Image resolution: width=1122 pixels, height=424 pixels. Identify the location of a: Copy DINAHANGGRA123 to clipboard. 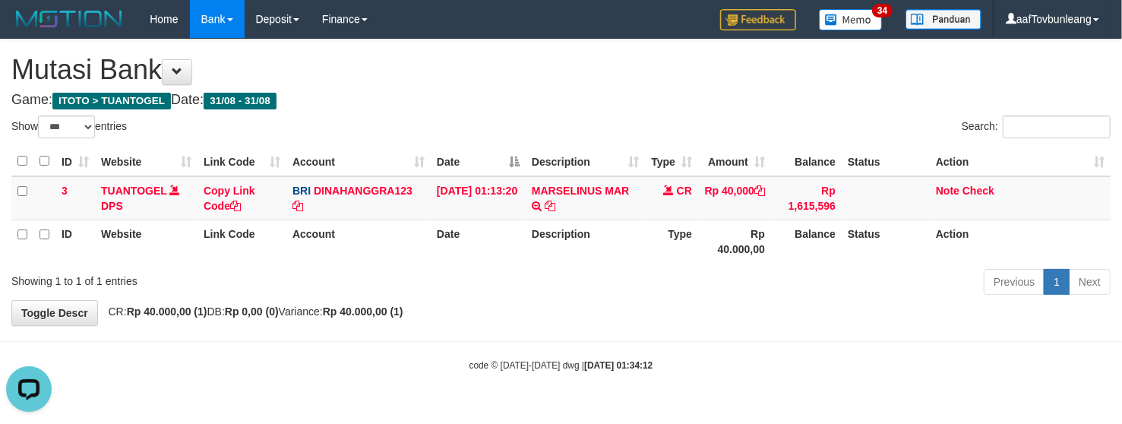
(298, 206).